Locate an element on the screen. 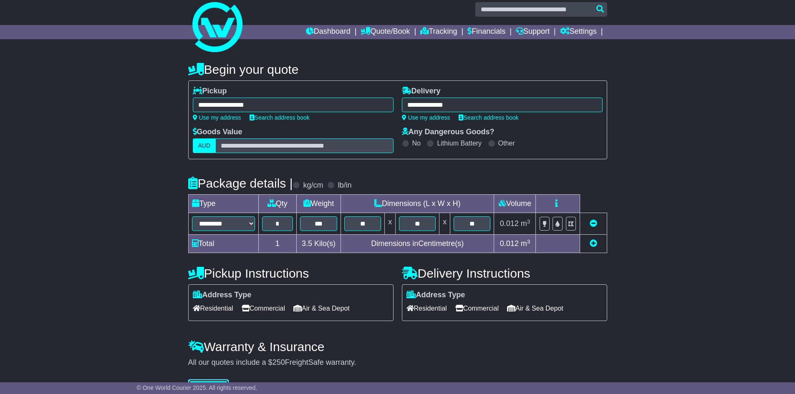 The width and height of the screenshot is (795, 394). h4: Pickup Instructions is located at coordinates (291, 273).